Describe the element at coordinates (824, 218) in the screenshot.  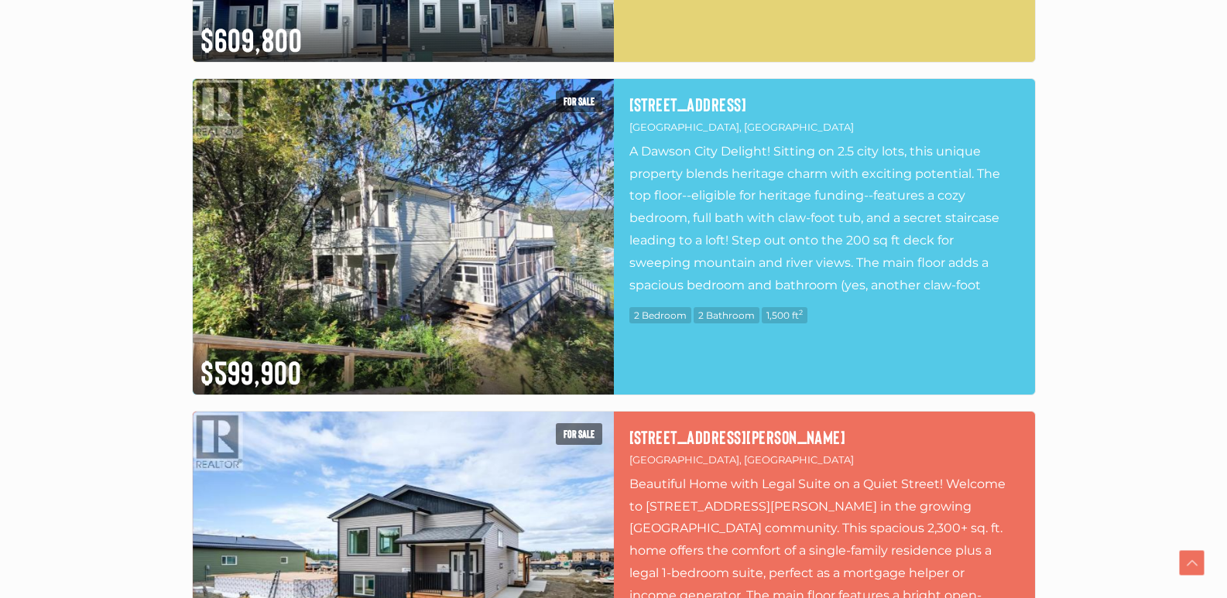
I see `p: A Dawson City Delight! Sitting on 2.5 city lots, this unique property blends heritage charm with ...` at that location.